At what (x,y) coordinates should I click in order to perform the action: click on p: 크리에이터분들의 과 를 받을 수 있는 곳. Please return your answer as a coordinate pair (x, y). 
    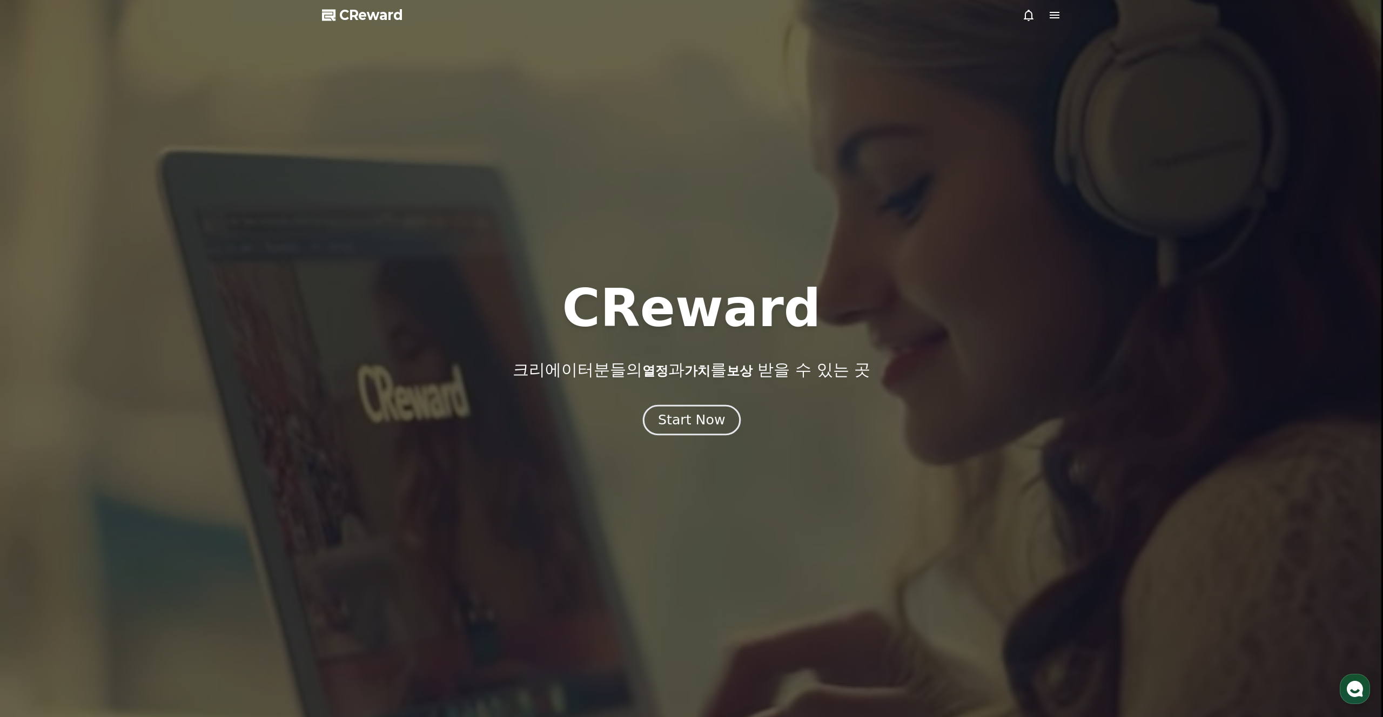
    Looking at the image, I should click on (691, 370).